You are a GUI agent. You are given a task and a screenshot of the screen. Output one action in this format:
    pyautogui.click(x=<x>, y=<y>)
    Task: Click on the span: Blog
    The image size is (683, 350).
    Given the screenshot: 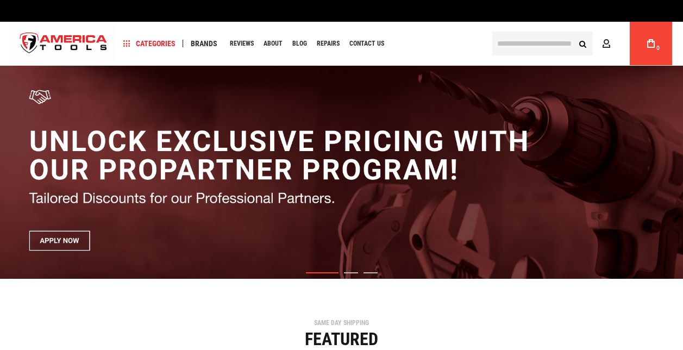 What is the action you would take?
    pyautogui.click(x=299, y=43)
    